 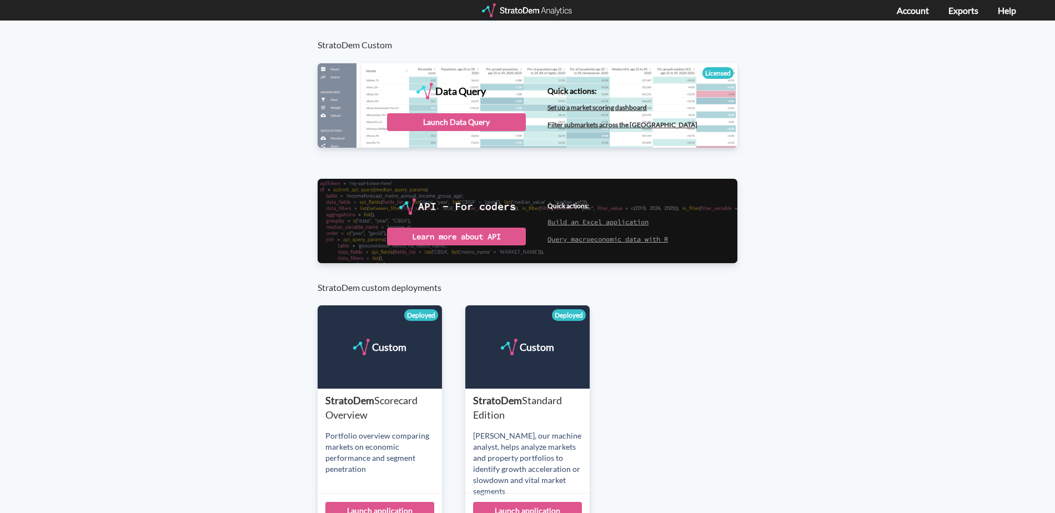 I want to click on h3: StratoDem custom deployments, so click(x=533, y=278).